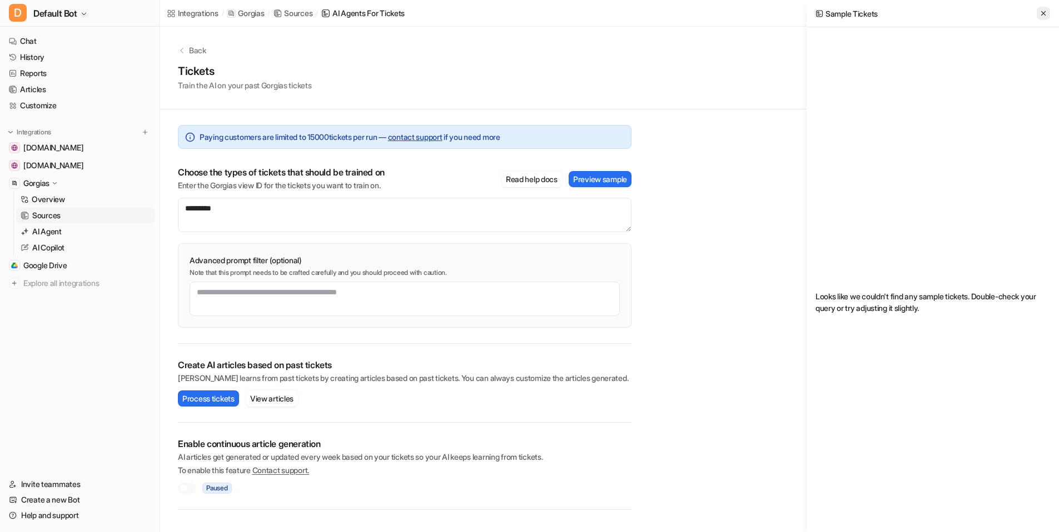  What do you see at coordinates (18, 13) in the screenshot?
I see `span: D` at bounding box center [18, 13].